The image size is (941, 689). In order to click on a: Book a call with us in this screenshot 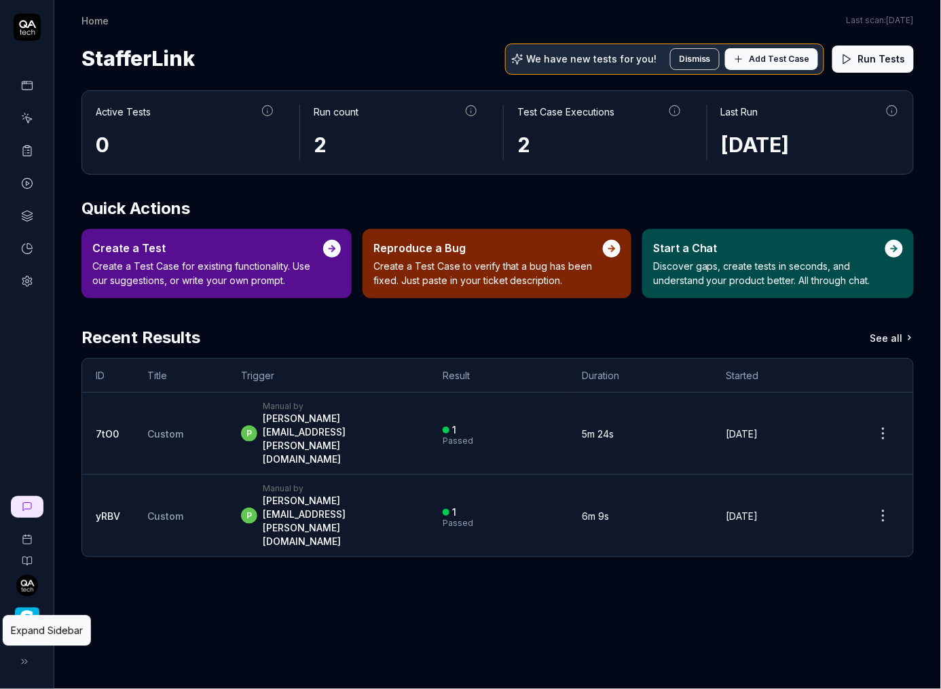, I will do `click(26, 534)`.